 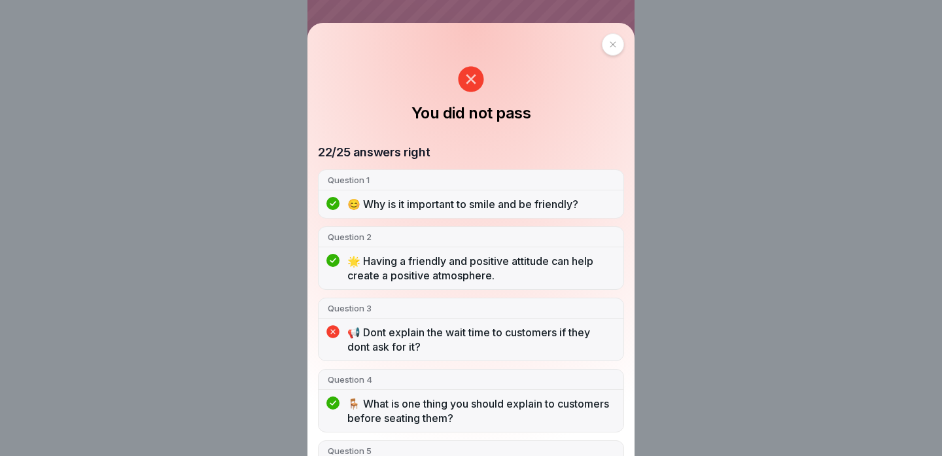 What do you see at coordinates (481, 340) in the screenshot?
I see `p: 📢 Dont explain the wait time to customers if they dont ask for it?` at bounding box center [481, 340].